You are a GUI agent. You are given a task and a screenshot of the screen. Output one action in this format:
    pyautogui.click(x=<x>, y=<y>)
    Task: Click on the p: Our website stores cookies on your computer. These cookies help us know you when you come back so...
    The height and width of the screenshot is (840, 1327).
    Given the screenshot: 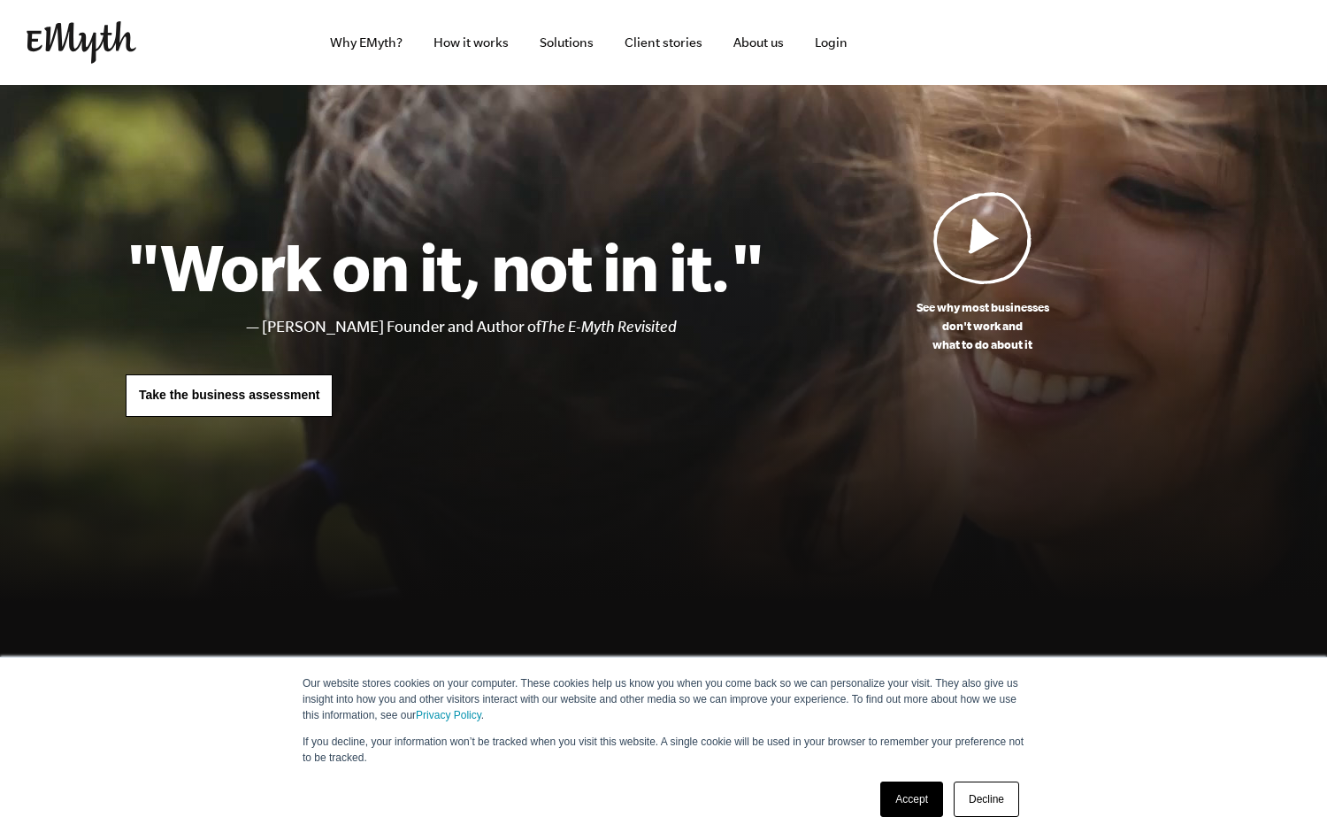 What is the action you would take?
    pyautogui.click(x=664, y=699)
    